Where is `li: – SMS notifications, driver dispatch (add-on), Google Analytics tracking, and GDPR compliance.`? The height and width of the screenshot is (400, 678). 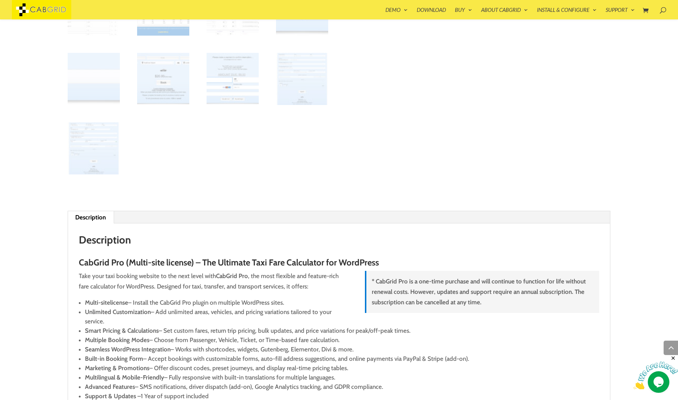 li: – SMS notifications, driver dispatch (add-on), Google Analytics tracking, and GDPR compliance. is located at coordinates (342, 387).